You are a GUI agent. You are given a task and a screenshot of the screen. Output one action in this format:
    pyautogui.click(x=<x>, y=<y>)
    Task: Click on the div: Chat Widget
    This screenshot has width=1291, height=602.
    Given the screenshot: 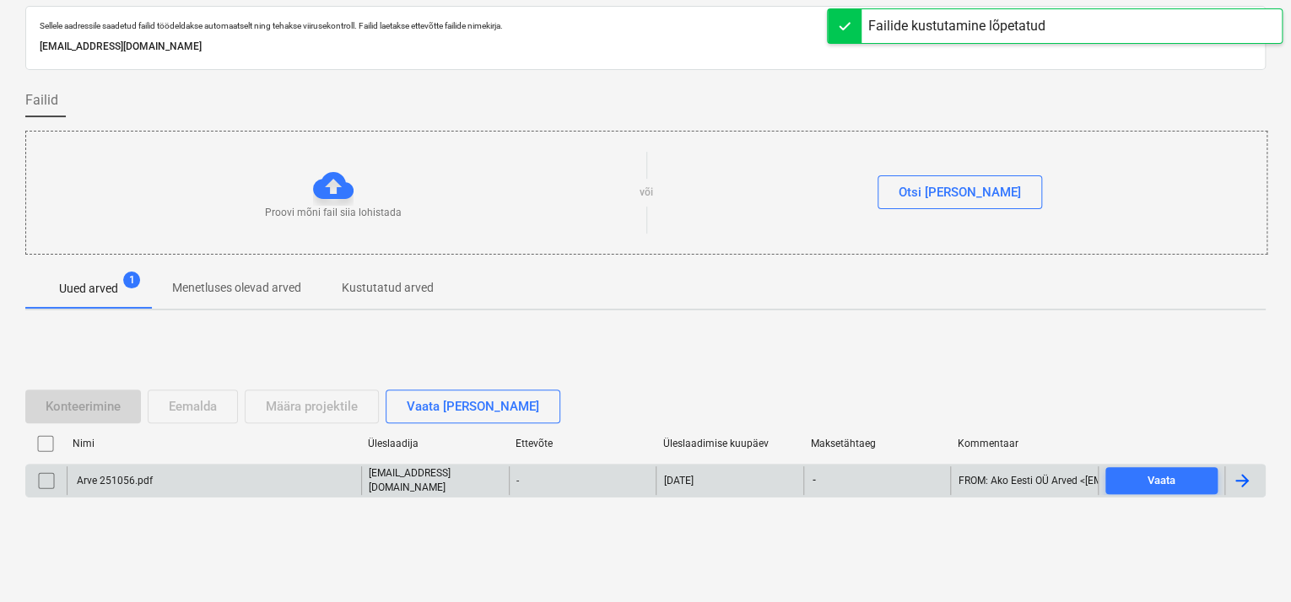 What is the action you would take?
    pyautogui.click(x=1249, y=562)
    